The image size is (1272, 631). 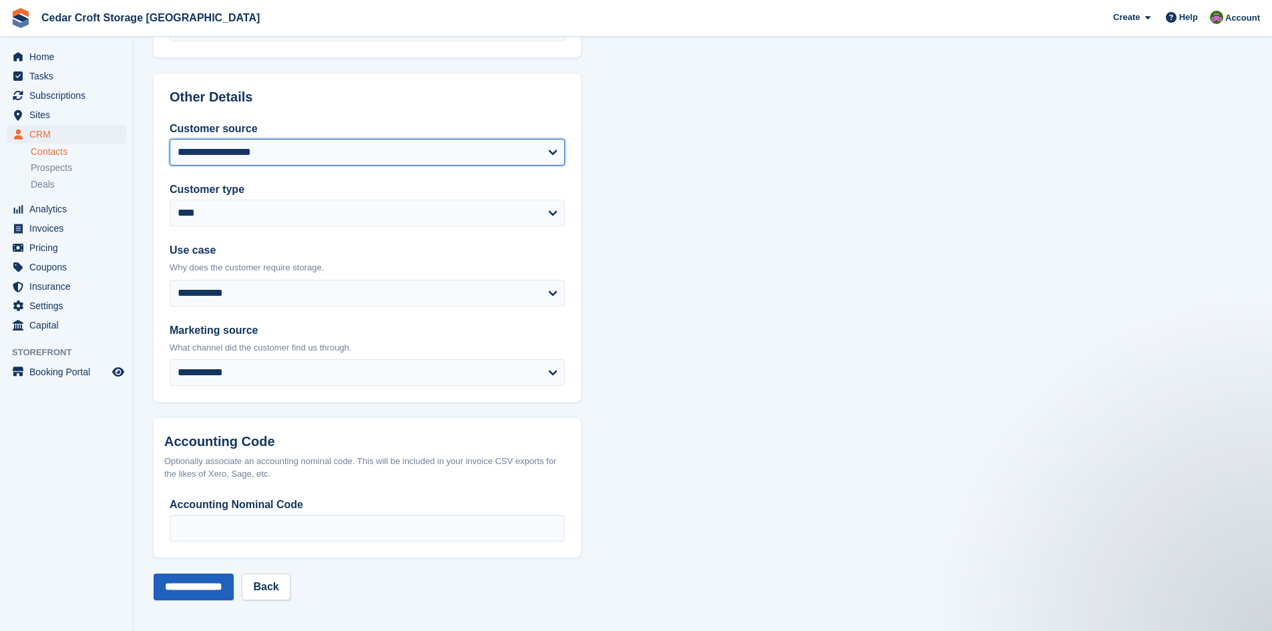 What do you see at coordinates (69, 372) in the screenshot?
I see `span: Booking Portal` at bounding box center [69, 372].